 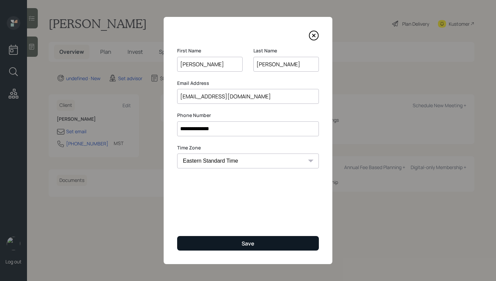 I want to click on button: Save, so click(x=248, y=243).